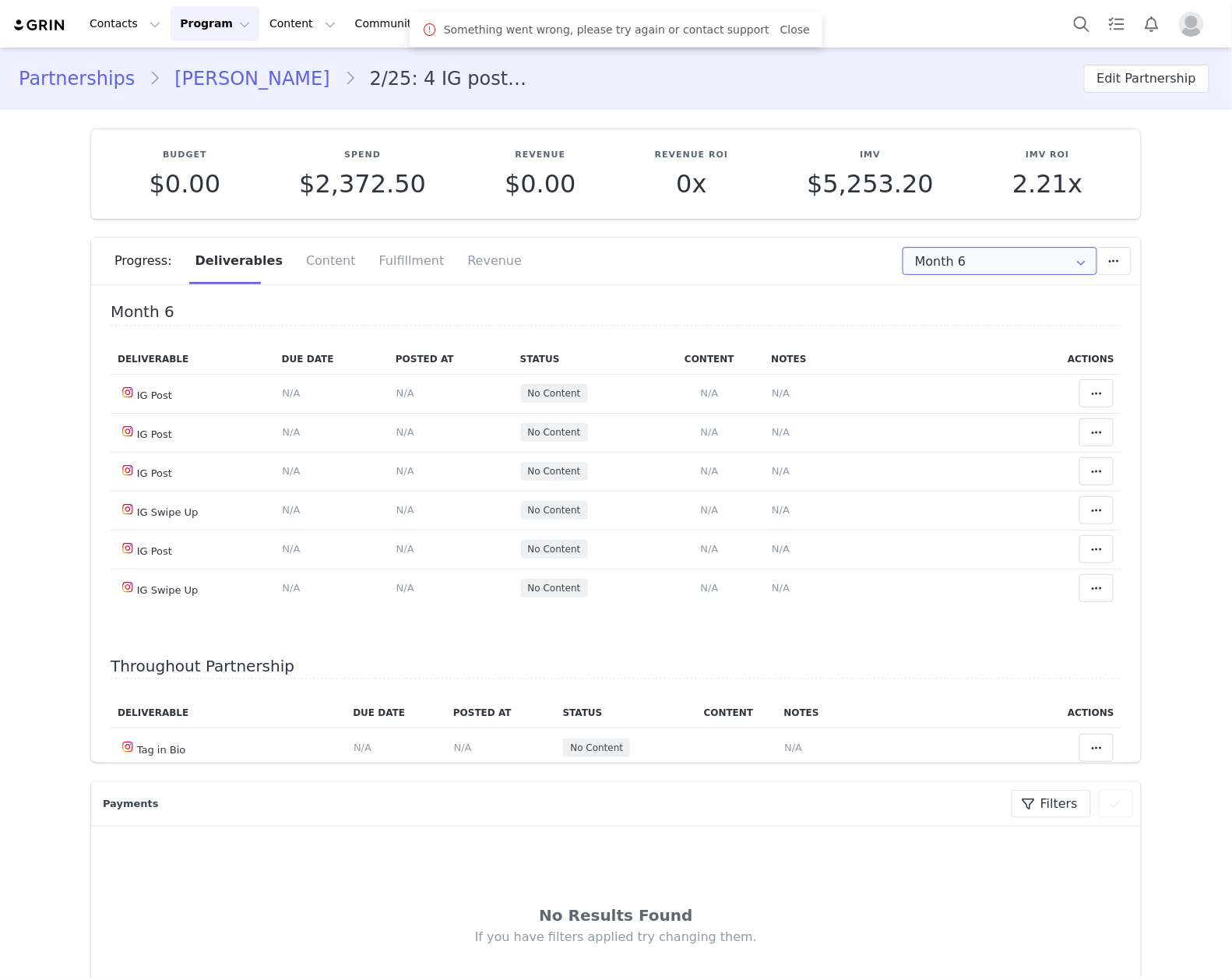 Image resolution: width=1232 pixels, height=980 pixels. What do you see at coordinates (84, 78) in the screenshot?
I see `a: Partnerships` at bounding box center [84, 78].